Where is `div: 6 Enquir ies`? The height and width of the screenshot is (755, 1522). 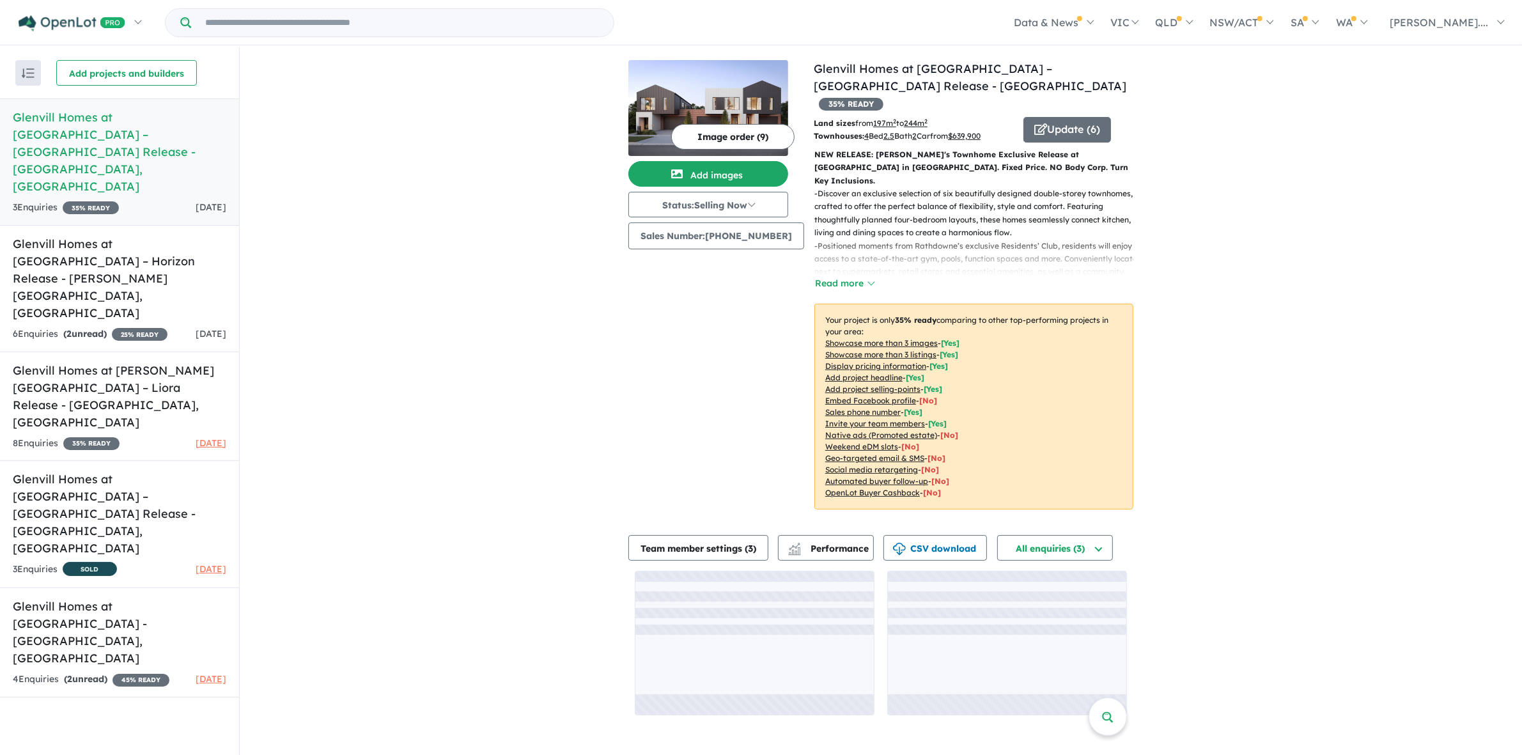 div: 6 Enquir ies is located at coordinates (90, 334).